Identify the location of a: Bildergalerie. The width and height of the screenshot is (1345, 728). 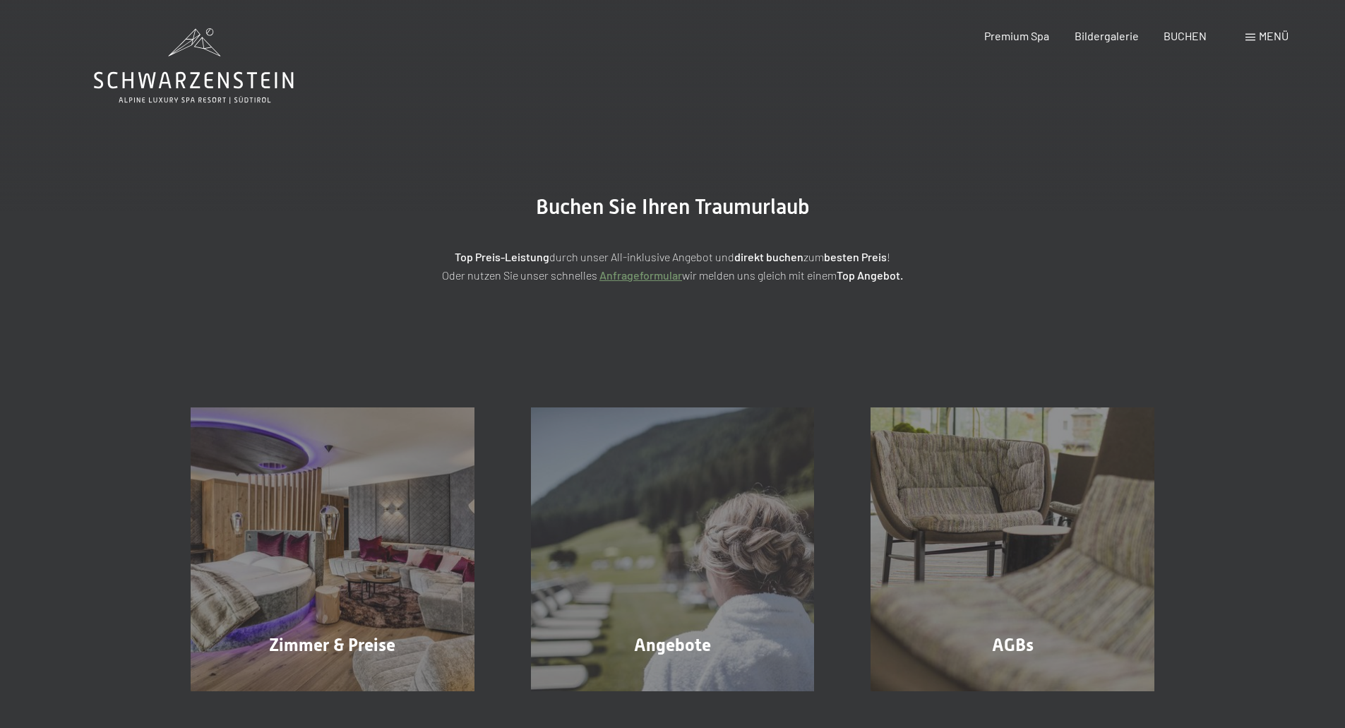
(1106, 35).